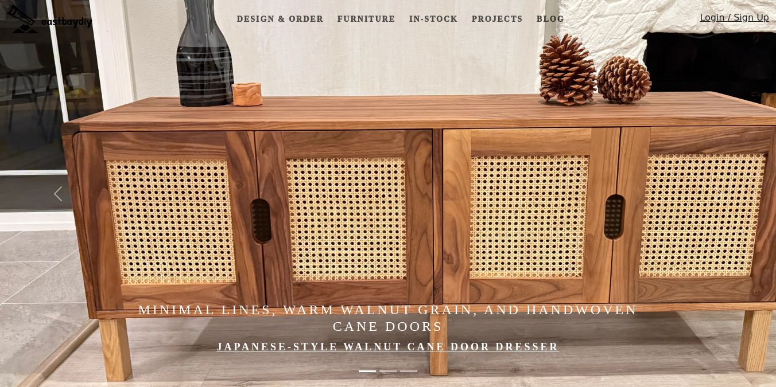 This screenshot has width=776, height=387. I want to click on a: Projects, so click(497, 19).